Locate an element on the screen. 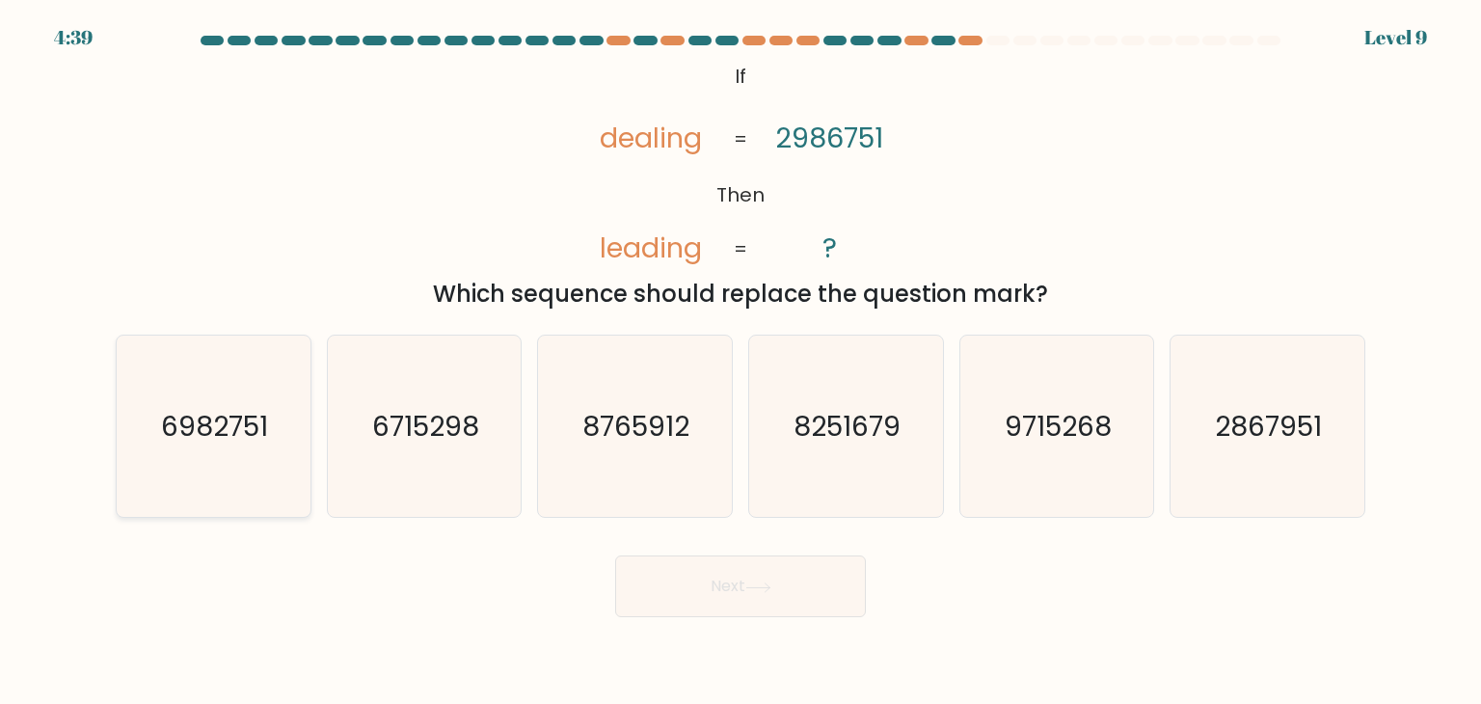 This screenshot has height=704, width=1481. div: Which sequence should replace the question mark? is located at coordinates (741, 294).